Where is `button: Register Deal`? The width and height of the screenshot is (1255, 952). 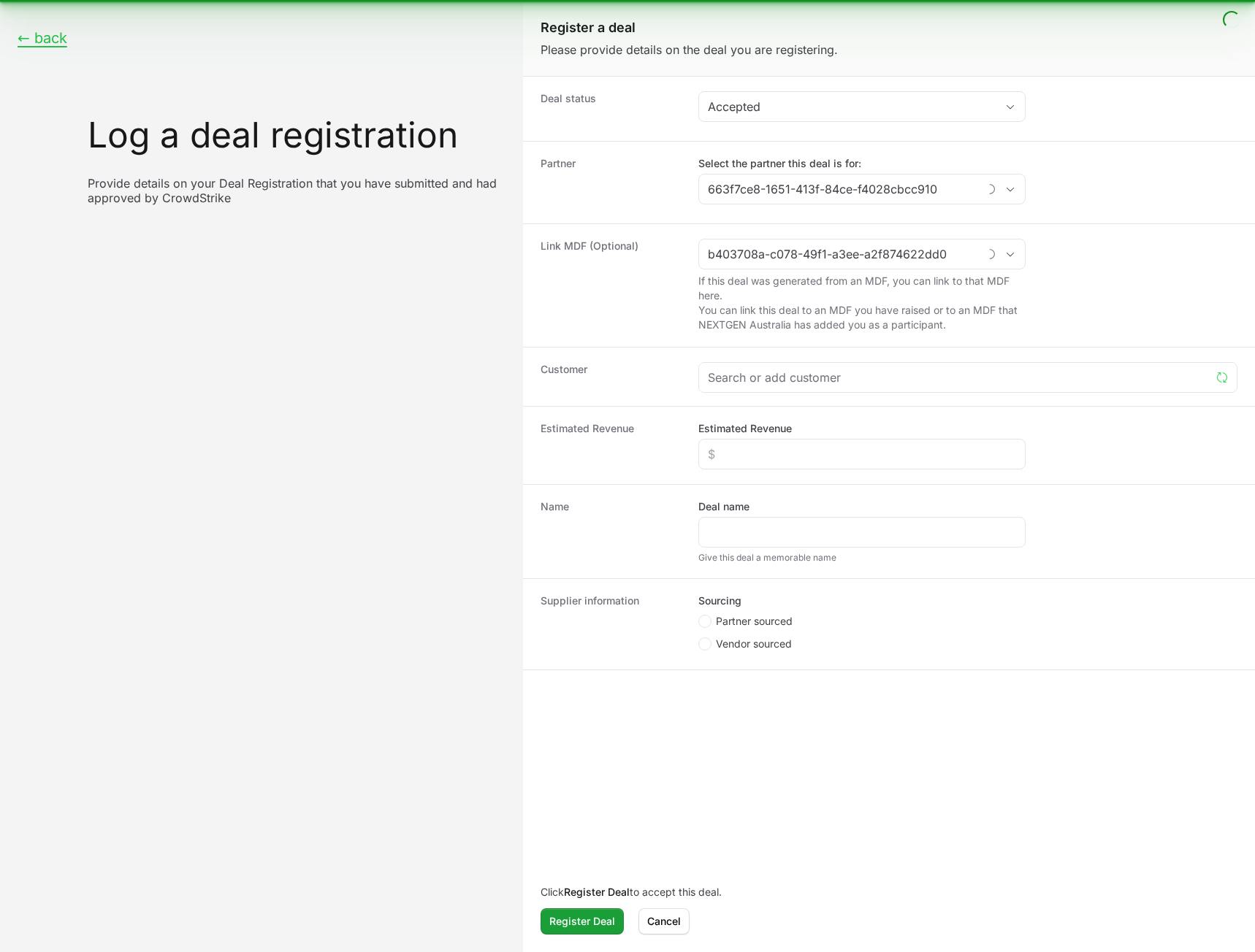 button: Register Deal is located at coordinates (582, 921).